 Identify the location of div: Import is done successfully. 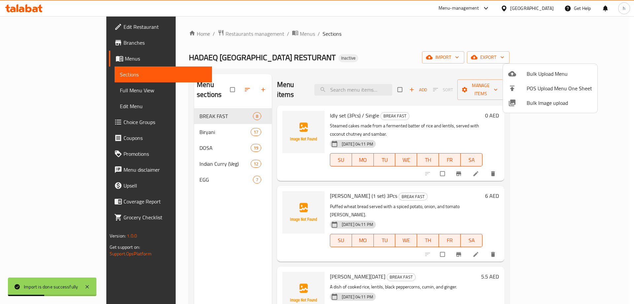
(51, 286).